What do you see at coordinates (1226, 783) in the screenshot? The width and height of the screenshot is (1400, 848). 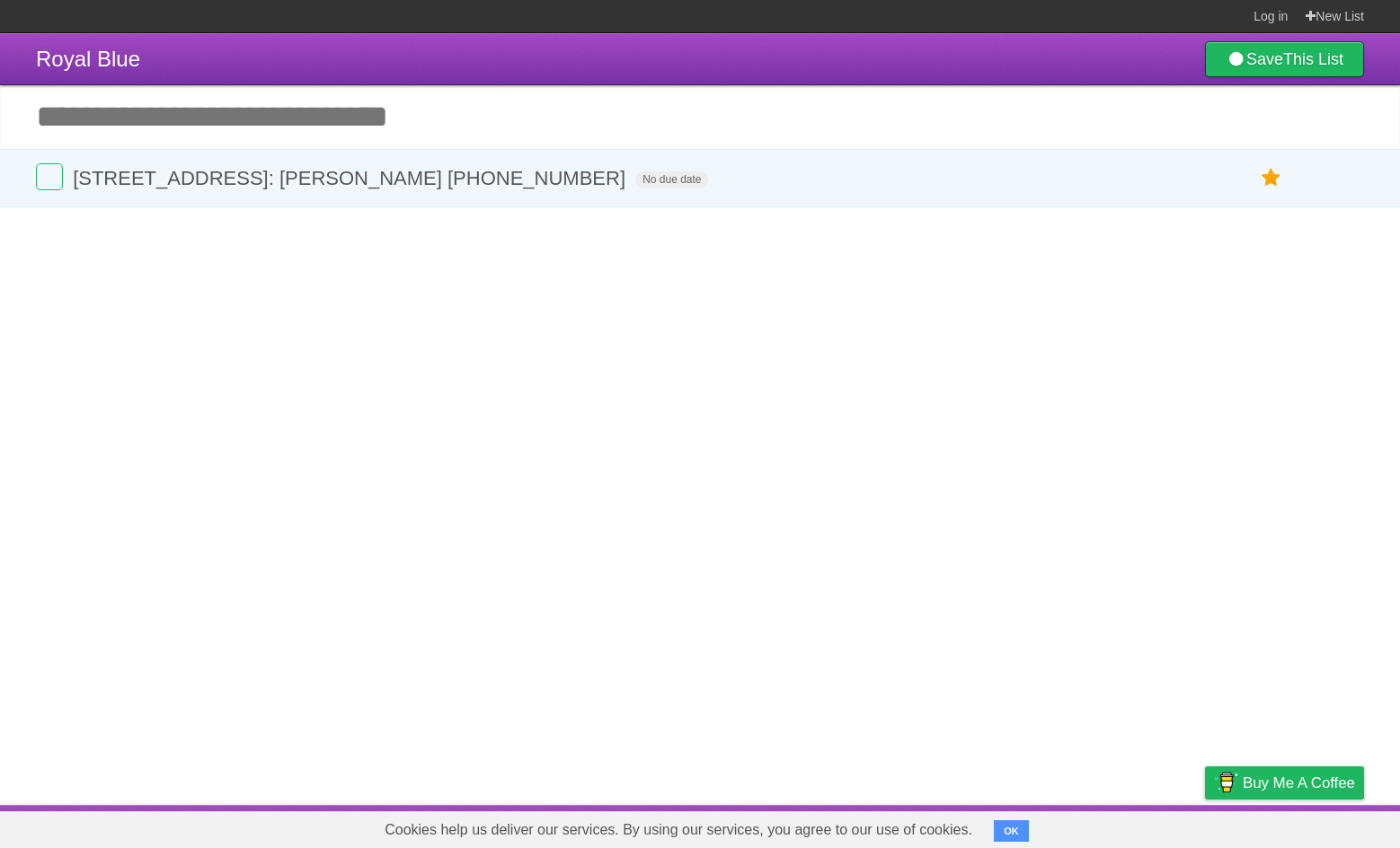 I see `img: Buy me a coffee` at bounding box center [1226, 783].